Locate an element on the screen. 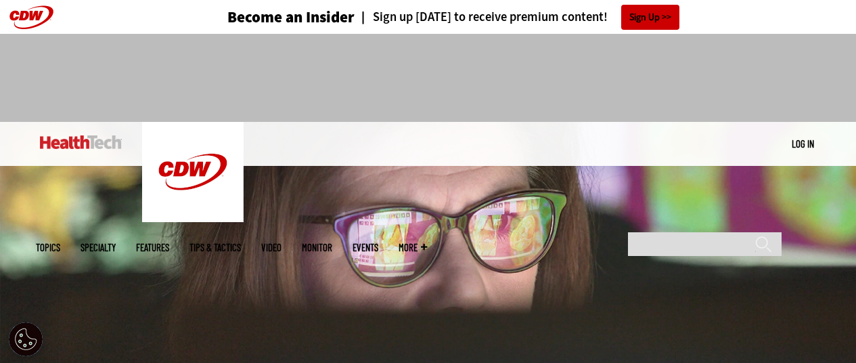 The height and width of the screenshot is (363, 856). a: Sign Up is located at coordinates (650, 17).